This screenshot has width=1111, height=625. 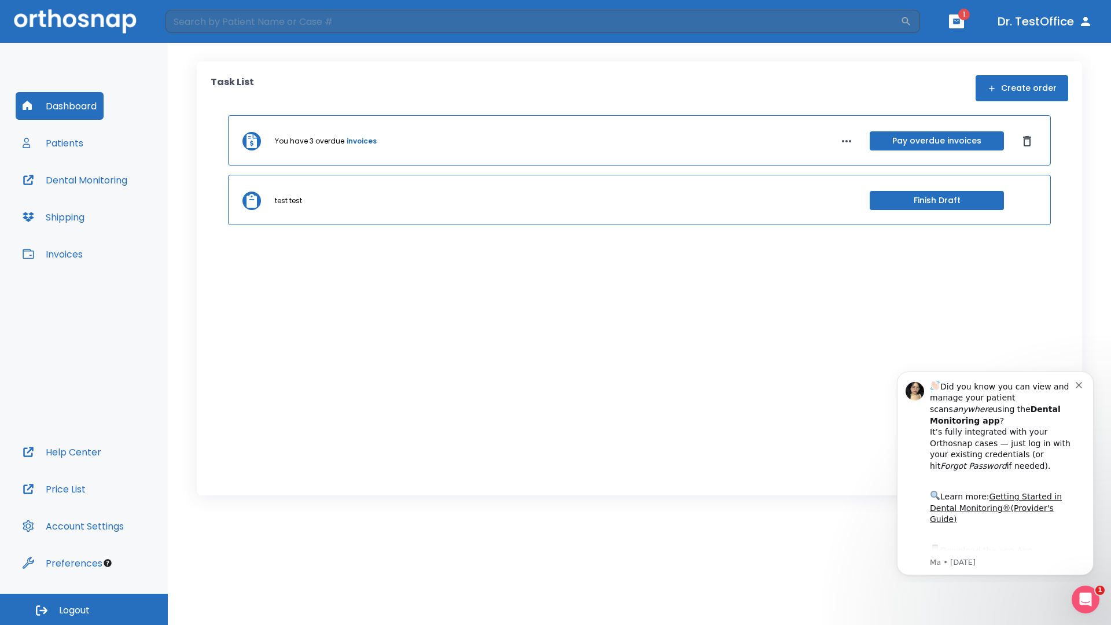 I want to click on span: Logout, so click(x=74, y=611).